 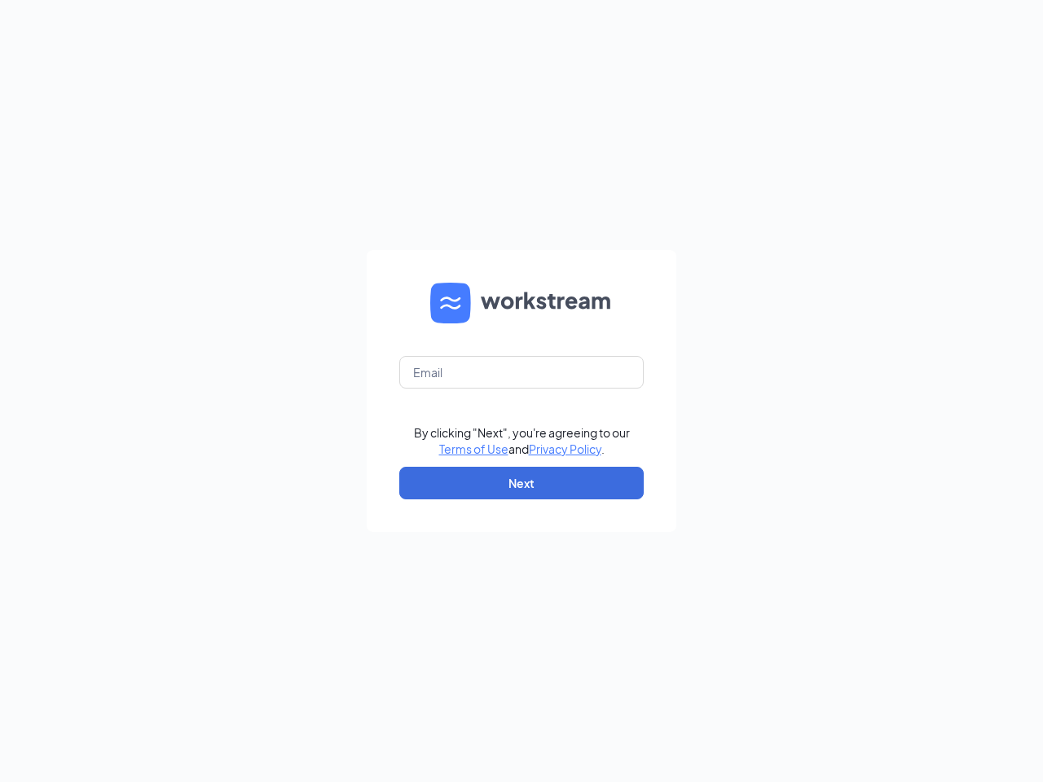 What do you see at coordinates (473, 449) in the screenshot?
I see `a: Terms of Use` at bounding box center [473, 449].